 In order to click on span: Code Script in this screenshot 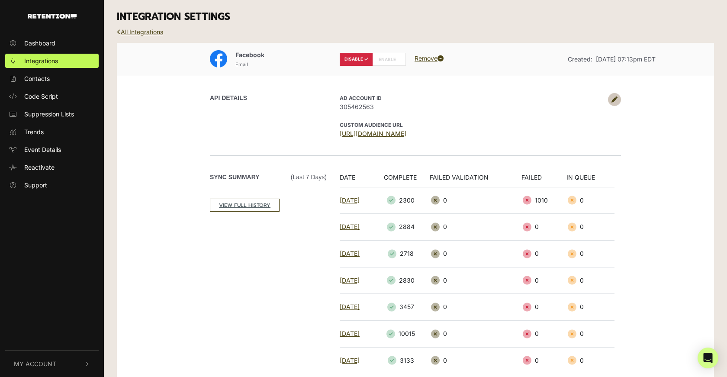, I will do `click(41, 96)`.